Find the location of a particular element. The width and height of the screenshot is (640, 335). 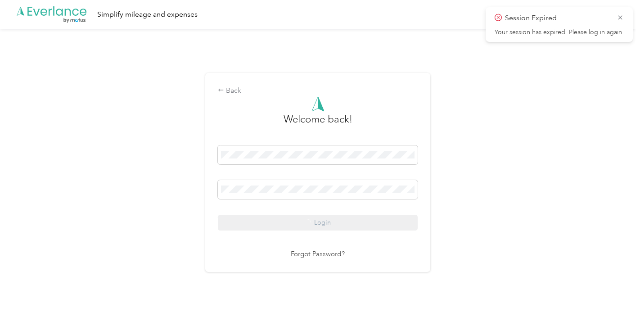

p: Your session has expired. Please log in again. is located at coordinates (559, 32).